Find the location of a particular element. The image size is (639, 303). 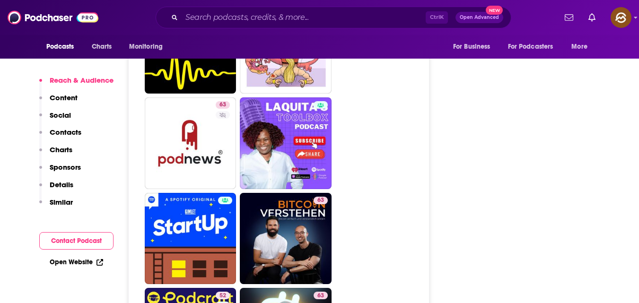

span: Logged in as hey85204 is located at coordinates (621, 17).